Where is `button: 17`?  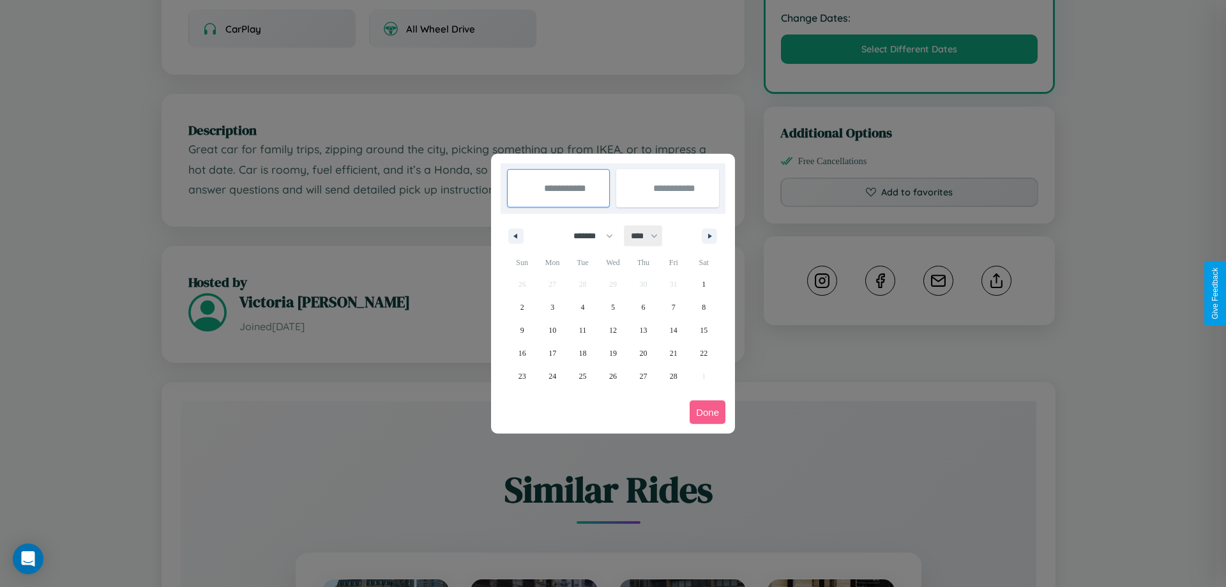 button: 17 is located at coordinates (552, 353).